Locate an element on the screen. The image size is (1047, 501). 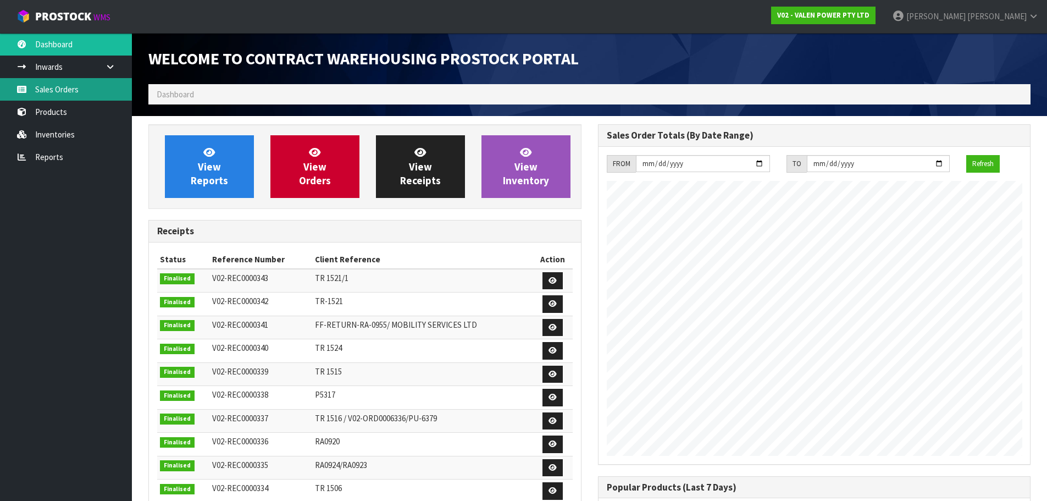
span: TR 1524 is located at coordinates (328, 347).